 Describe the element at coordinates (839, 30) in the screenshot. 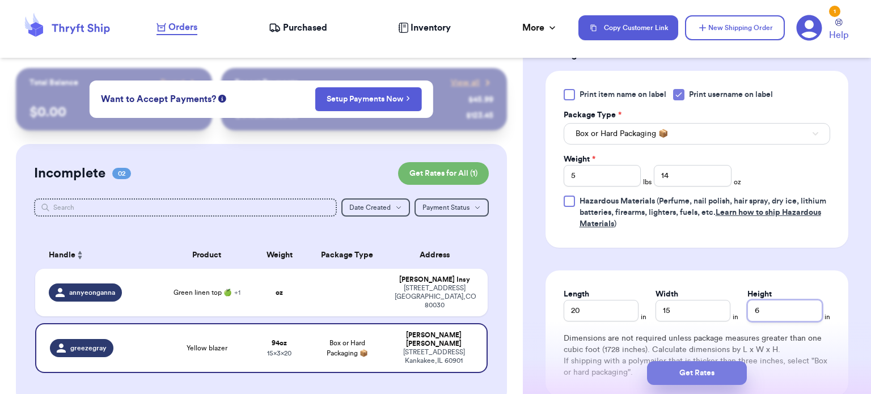

I see `a: Help` at that location.